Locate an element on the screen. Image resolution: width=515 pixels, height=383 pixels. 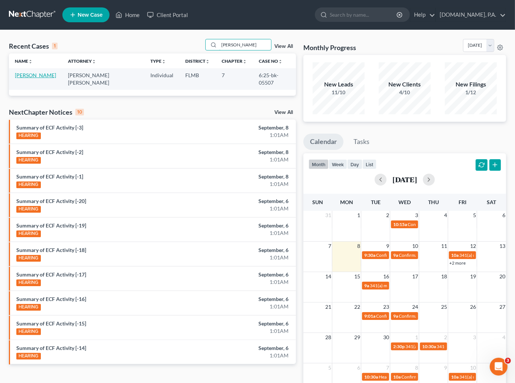
a: Typeunfold_more is located at coordinates (158, 61).